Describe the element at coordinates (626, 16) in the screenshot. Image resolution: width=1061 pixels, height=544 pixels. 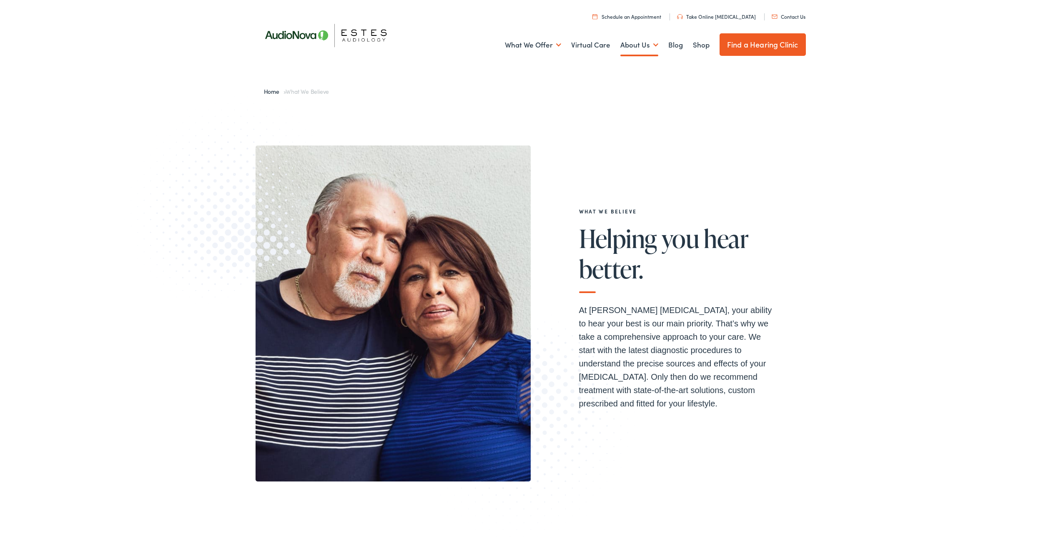
I see `a: Schedule an Appointment` at that location.